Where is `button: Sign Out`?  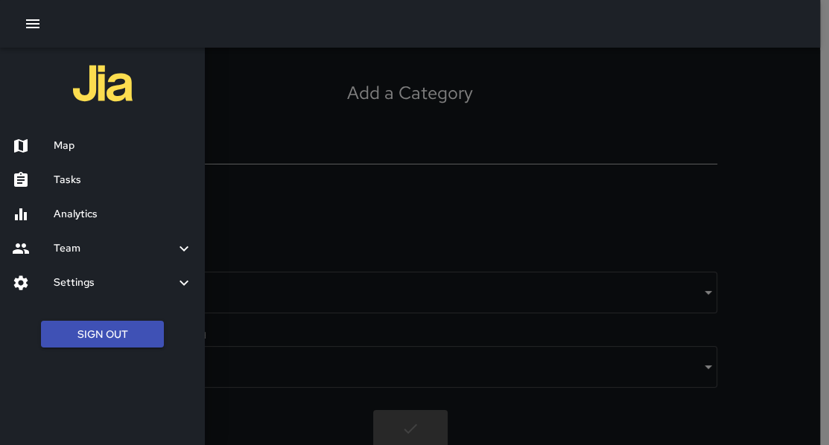 button: Sign Out is located at coordinates (102, 334).